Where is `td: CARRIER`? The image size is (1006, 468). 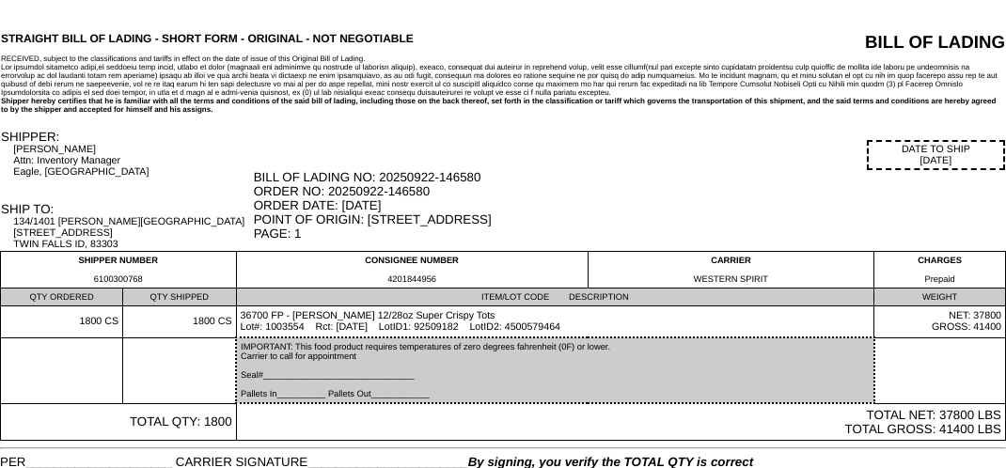
td: CARRIER is located at coordinates (731, 270).